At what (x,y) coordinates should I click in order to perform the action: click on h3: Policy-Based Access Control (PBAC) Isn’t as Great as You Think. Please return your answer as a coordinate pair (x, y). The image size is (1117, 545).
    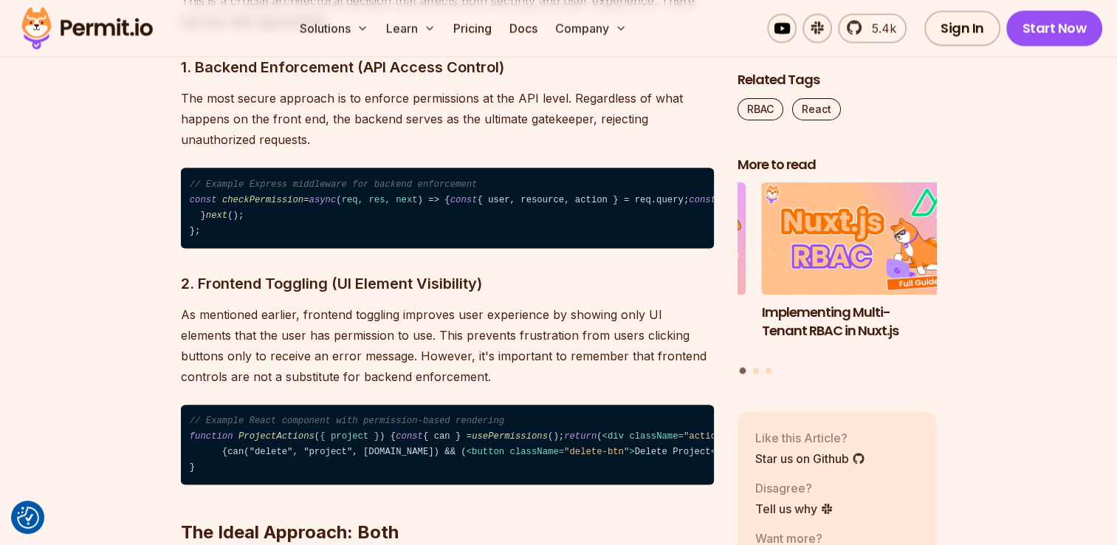
    Looking at the image, I should click on (646, 331).